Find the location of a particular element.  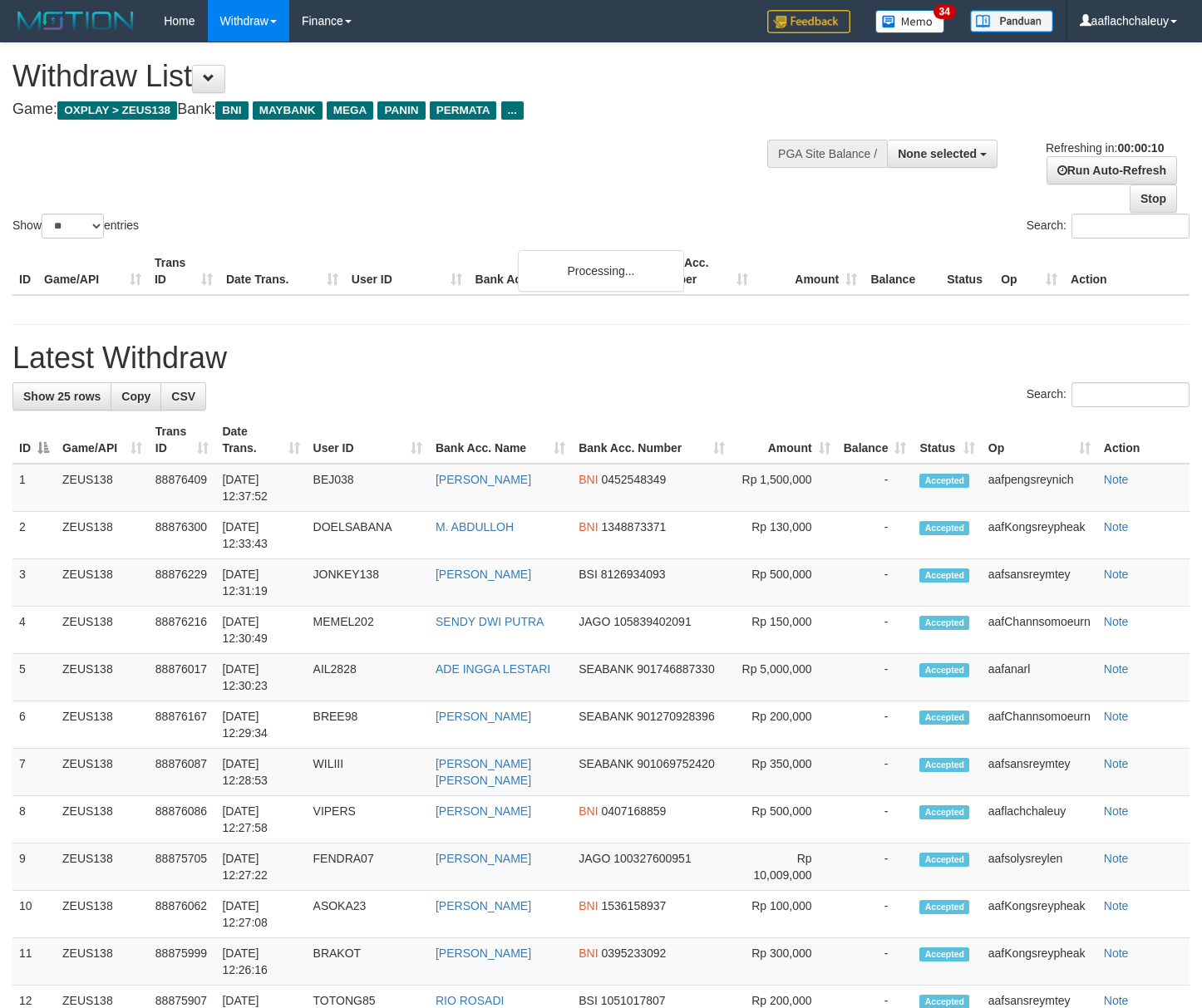

span: Copy 8126934093 to clipboard is located at coordinates (634, 574).